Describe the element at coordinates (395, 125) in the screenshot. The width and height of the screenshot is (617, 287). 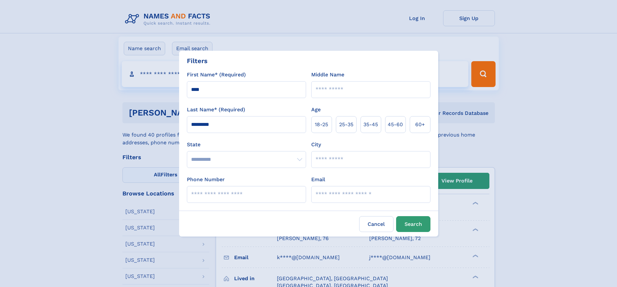
I see `span: 45‑60` at that location.